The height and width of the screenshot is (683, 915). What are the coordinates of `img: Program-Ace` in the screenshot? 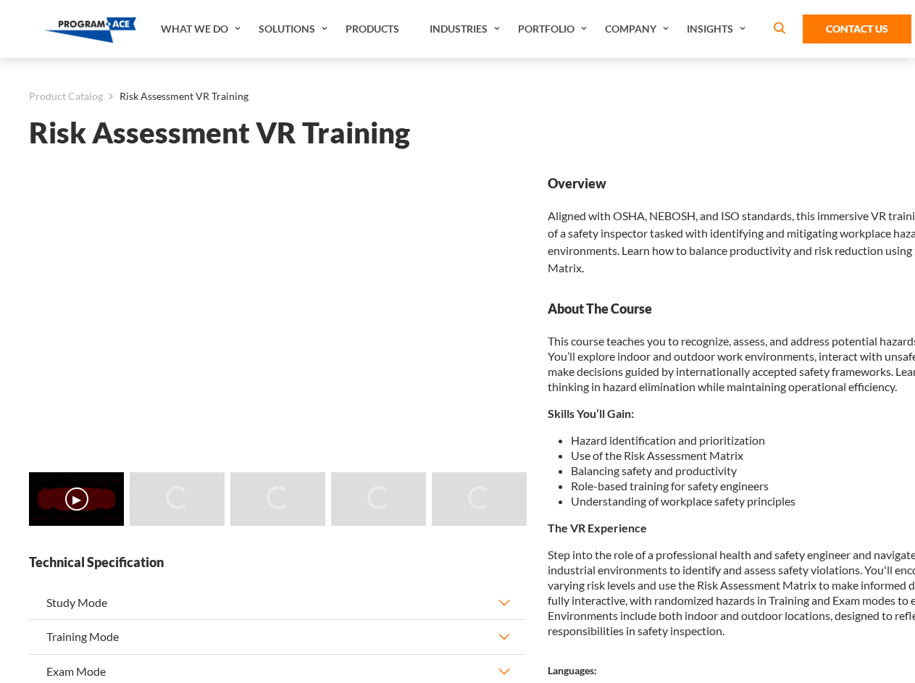 It's located at (91, 30).